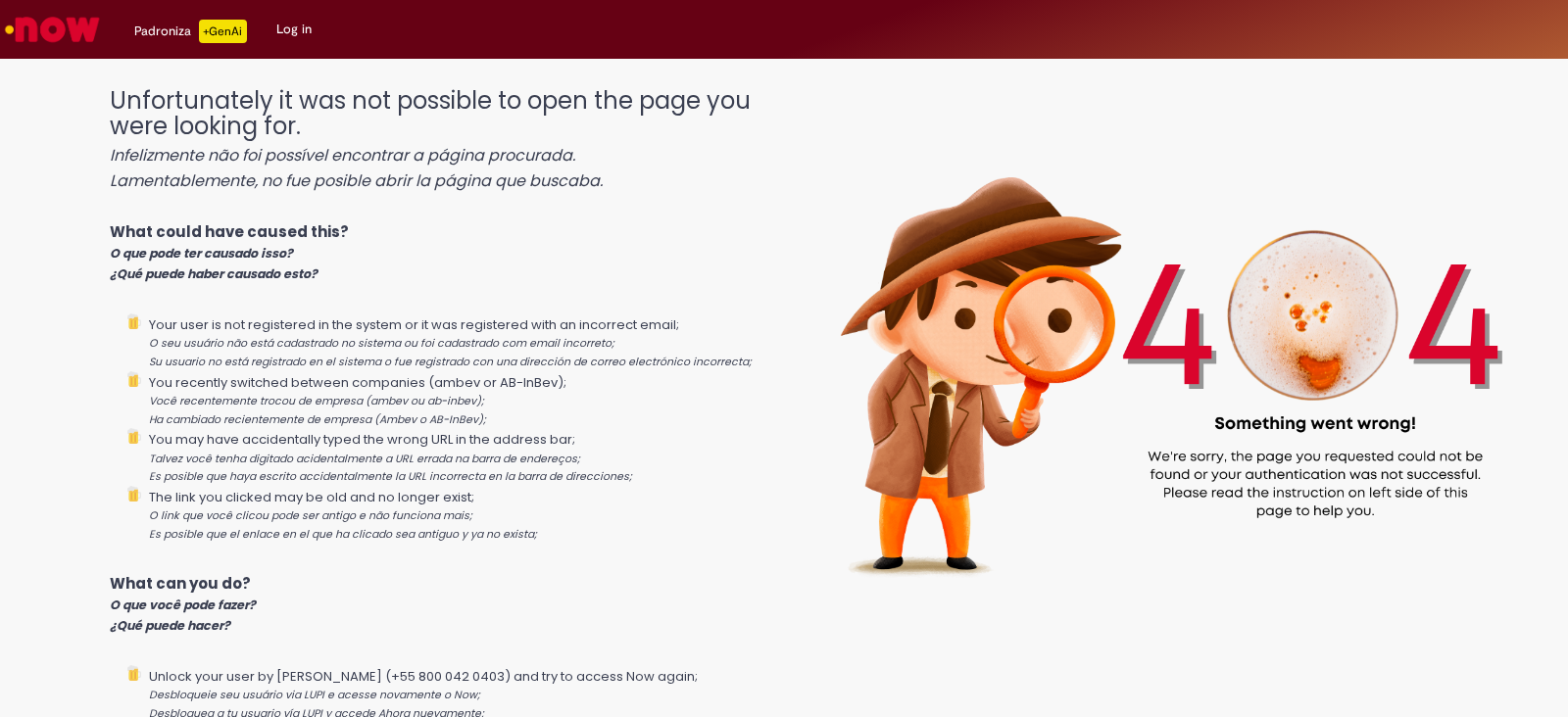 The width and height of the screenshot is (1568, 717). Describe the element at coordinates (201, 253) in the screenshot. I see `i: O que pode ter causado isso?` at that location.